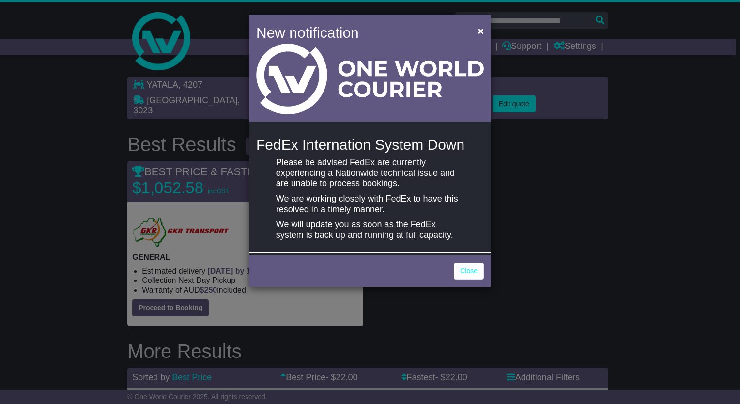  What do you see at coordinates (469, 271) in the screenshot?
I see `a: Close` at bounding box center [469, 271].